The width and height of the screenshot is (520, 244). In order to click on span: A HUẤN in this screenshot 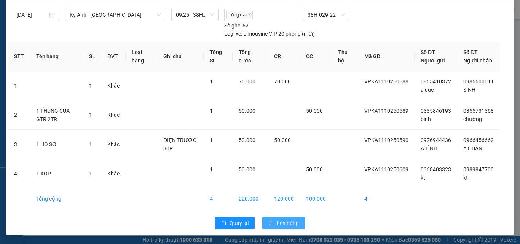, I will do `click(473, 148)`.